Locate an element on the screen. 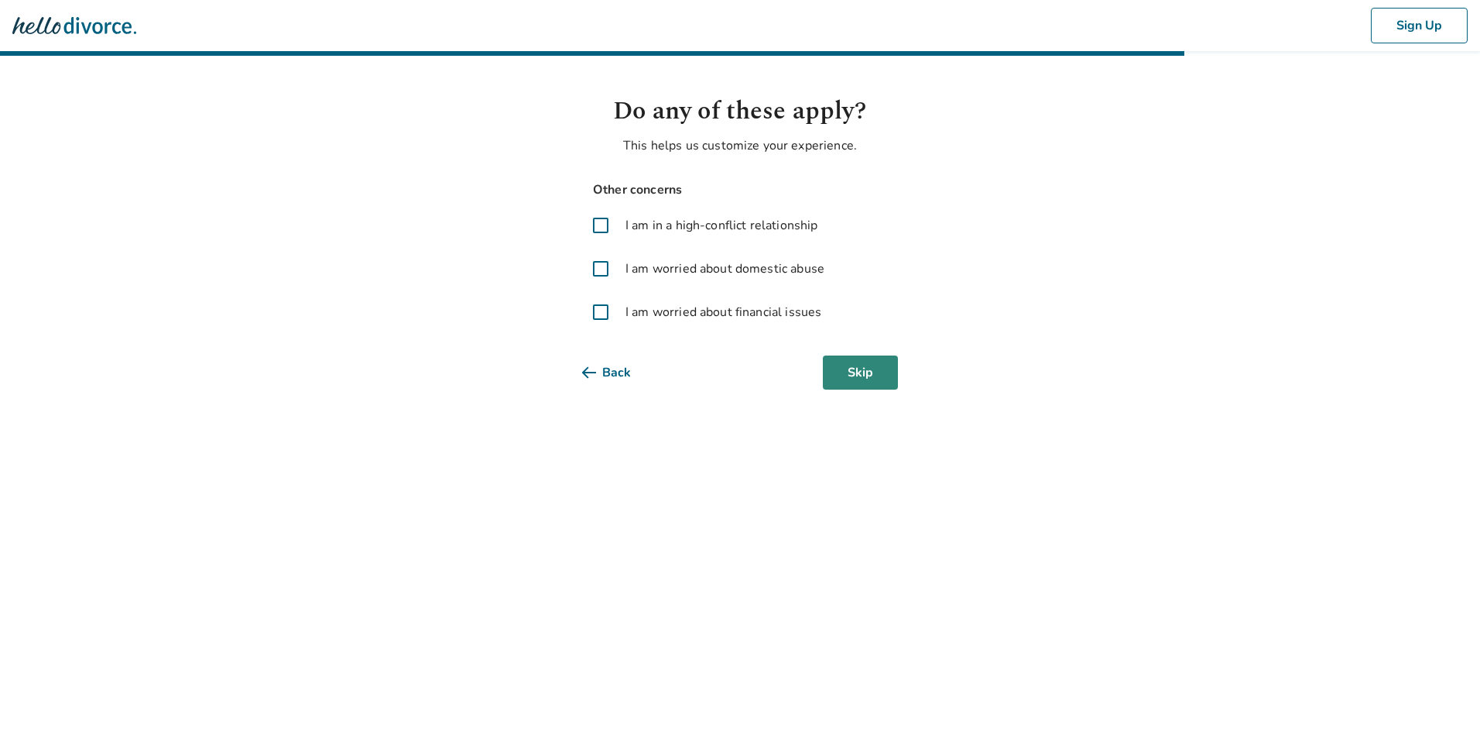 This screenshot has height=739, width=1480. span: I am in a high-conflict relationship is located at coordinates (722, 225).